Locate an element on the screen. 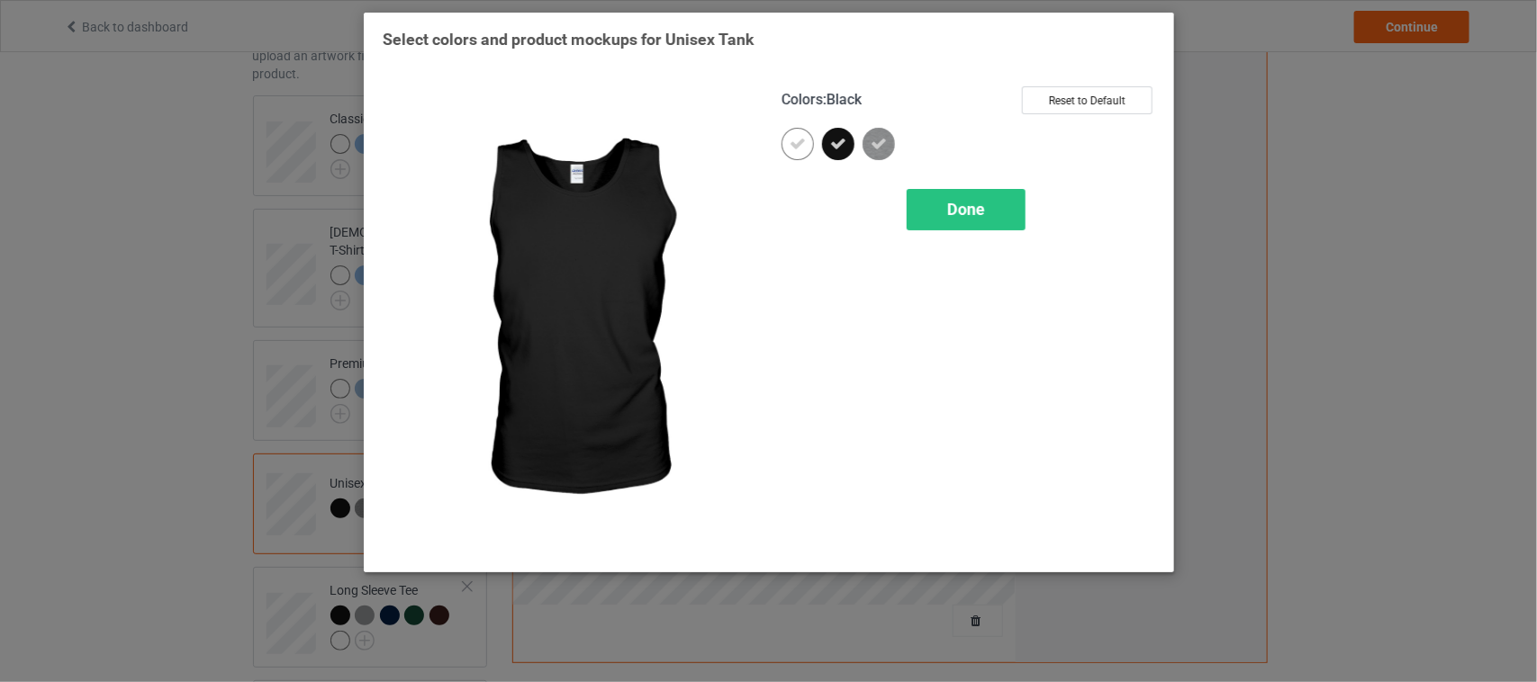  img: heather_texture.png is located at coordinates (879, 144).